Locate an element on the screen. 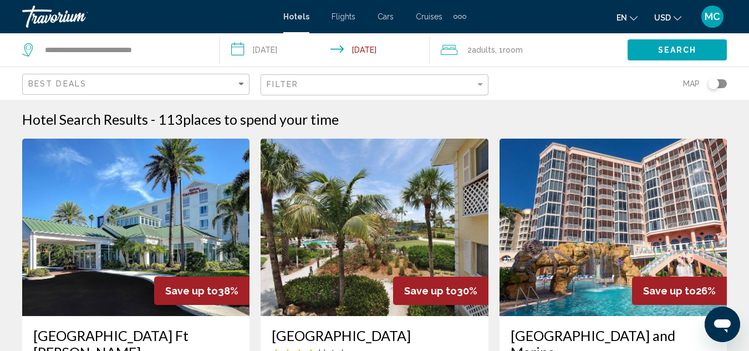  span: Search is located at coordinates (678, 50).